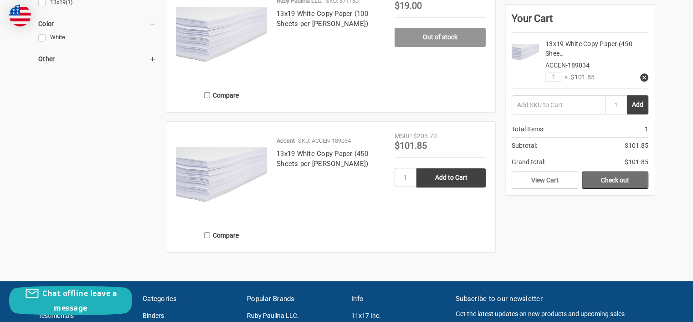  Describe the element at coordinates (646, 129) in the screenshot. I see `span: 1` at that location.